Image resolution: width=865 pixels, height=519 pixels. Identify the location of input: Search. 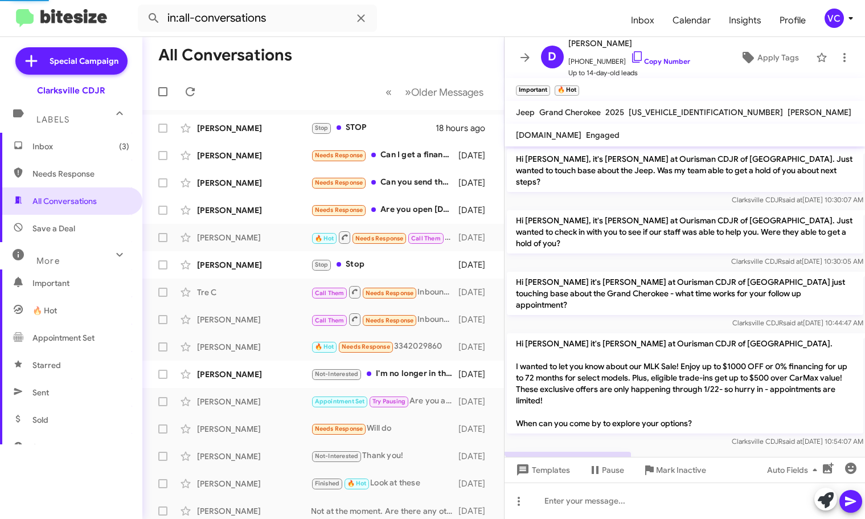
(257, 18).